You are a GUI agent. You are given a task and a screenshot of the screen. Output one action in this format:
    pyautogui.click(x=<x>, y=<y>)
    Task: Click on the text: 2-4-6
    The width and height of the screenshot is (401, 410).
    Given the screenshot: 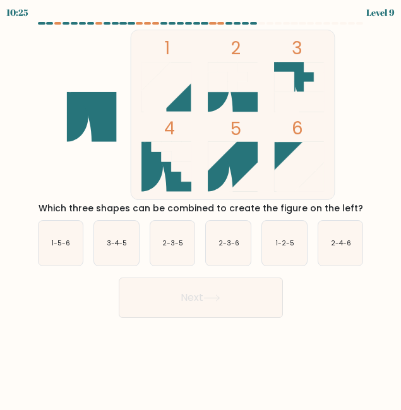 What is the action you would take?
    pyautogui.click(x=341, y=243)
    